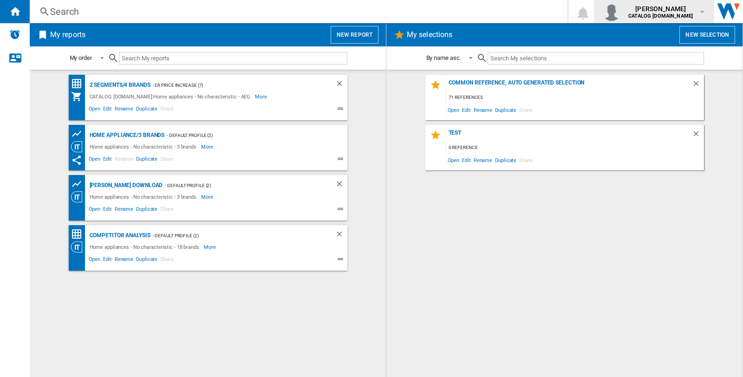 Image resolution: width=743 pixels, height=377 pixels. Describe the element at coordinates (596, 58) in the screenshot. I see `input: Search My selections` at that location.